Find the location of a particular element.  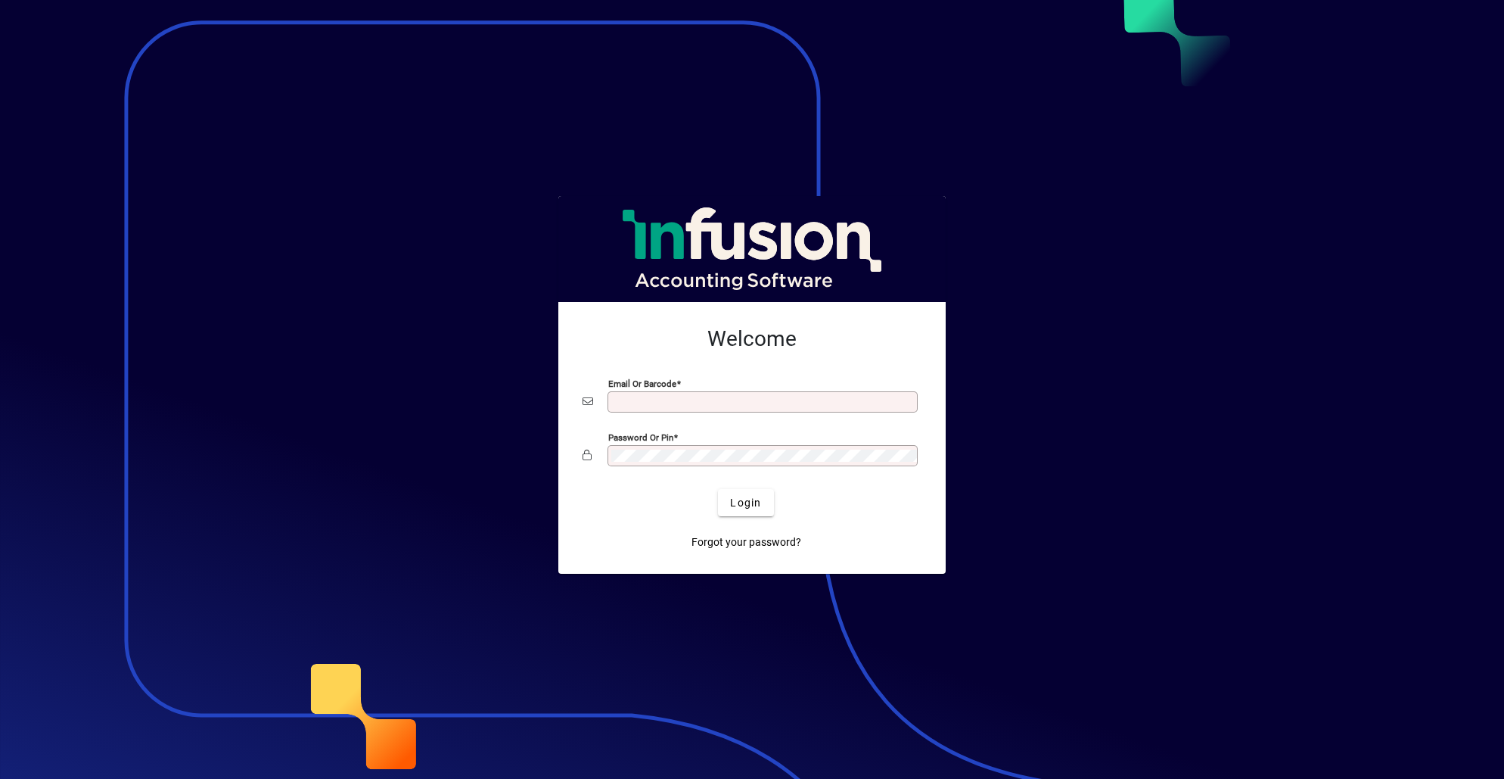

span: Login is located at coordinates (745, 502).